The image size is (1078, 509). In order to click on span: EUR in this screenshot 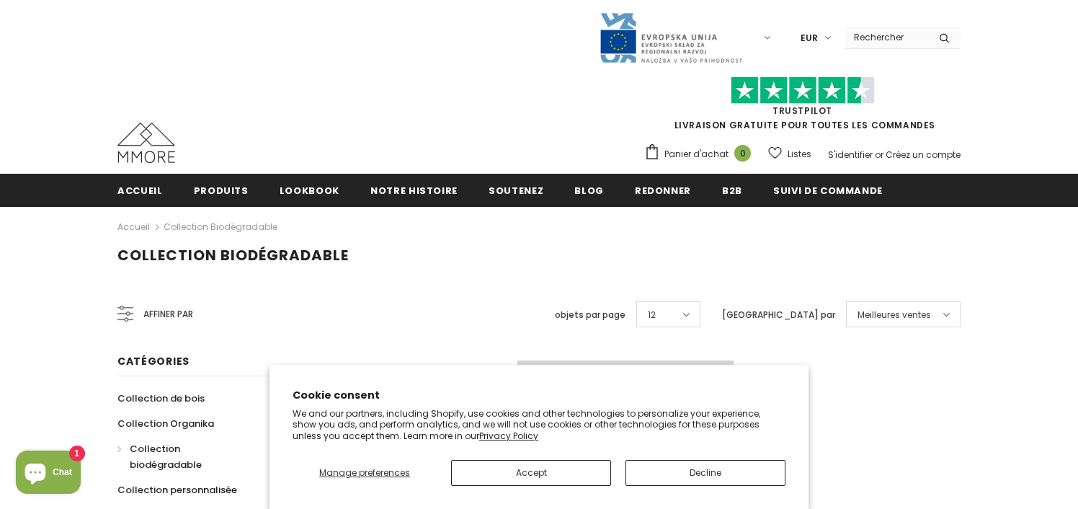, I will do `click(809, 38)`.